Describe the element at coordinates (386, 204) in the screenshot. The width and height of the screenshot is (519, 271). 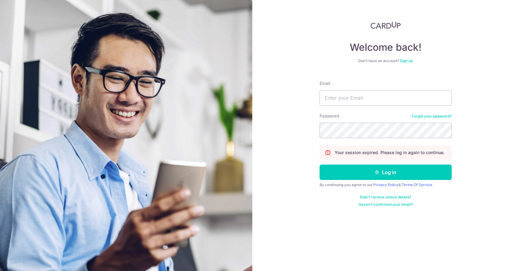
I see `a: Haven't confirmed your email?` at that location.